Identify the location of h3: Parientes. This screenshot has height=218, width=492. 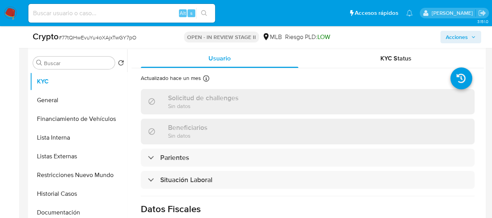
(175, 157).